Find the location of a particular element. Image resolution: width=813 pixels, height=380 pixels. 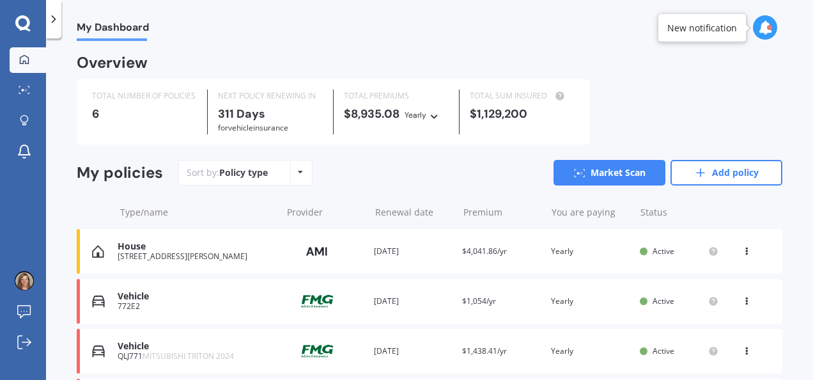

img: AMI is located at coordinates (317, 251).